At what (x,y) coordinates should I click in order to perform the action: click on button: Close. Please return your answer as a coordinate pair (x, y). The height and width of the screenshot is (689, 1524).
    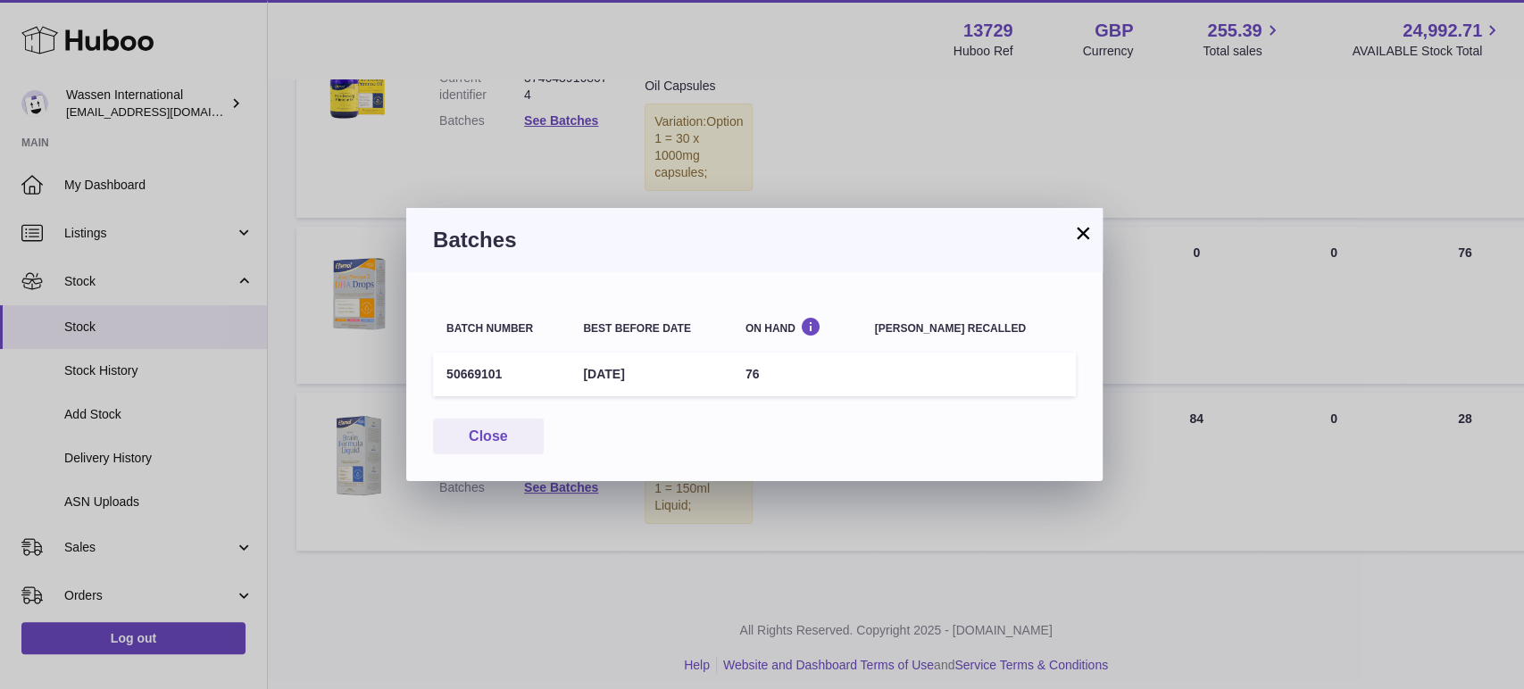
    Looking at the image, I should click on (488, 437).